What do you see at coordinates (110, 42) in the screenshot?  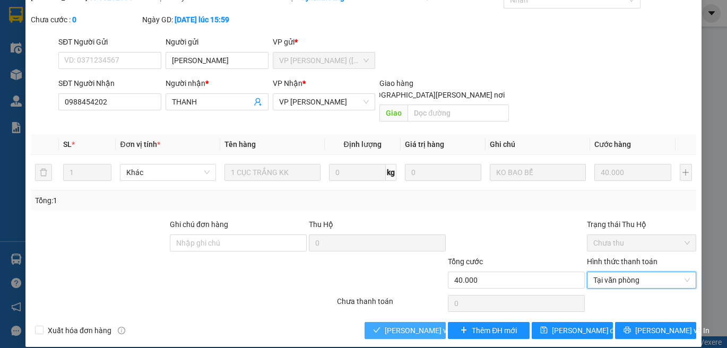 I see `div: SĐT Người Gửi` at bounding box center [110, 42].